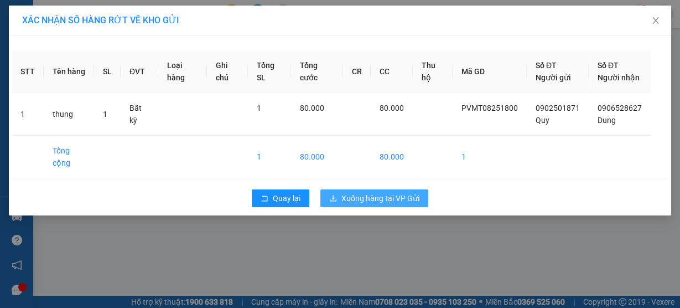 The image size is (680, 308). I want to click on td: thung, so click(69, 114).